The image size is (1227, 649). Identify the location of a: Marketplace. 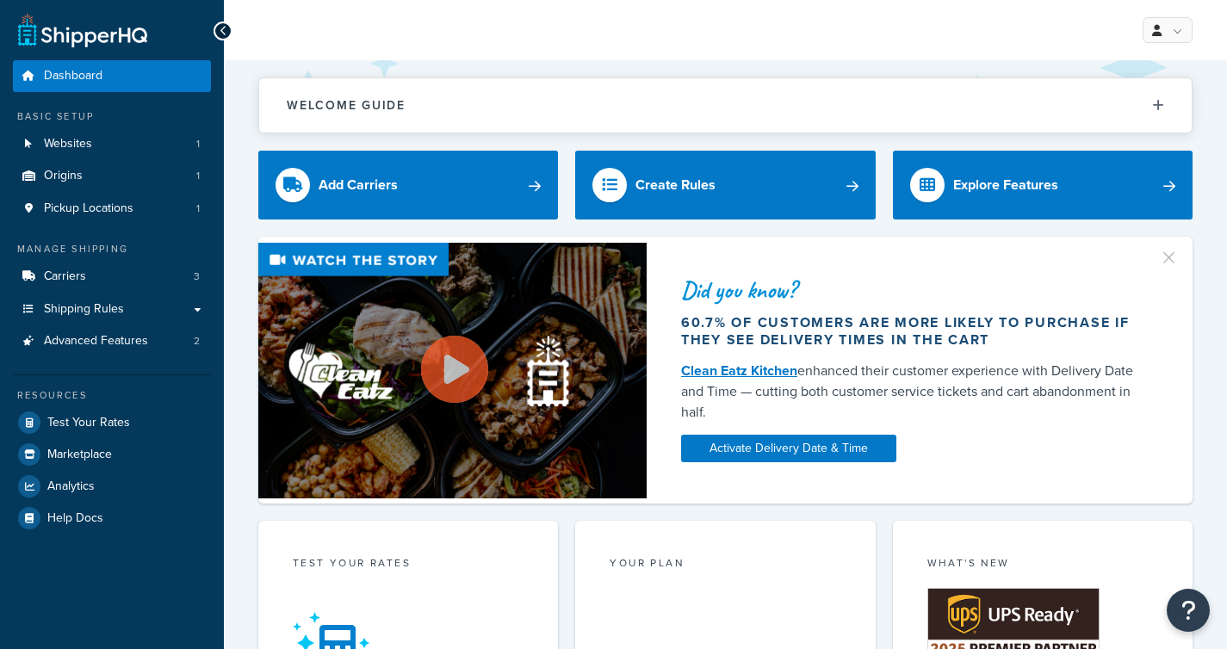
(112, 454).